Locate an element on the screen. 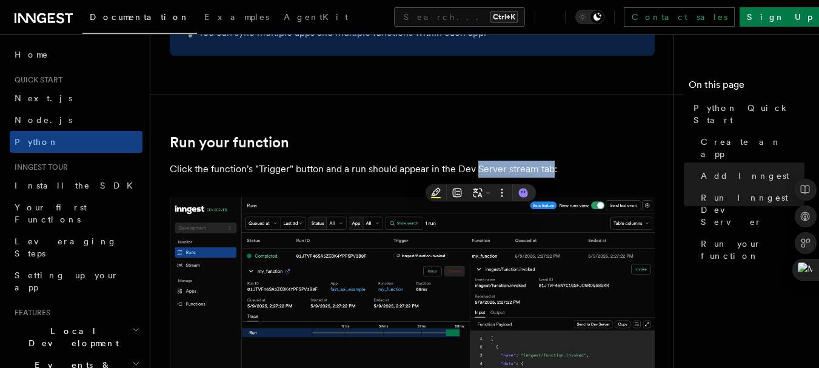 Image resolution: width=819 pixels, height=368 pixels. span: AgentKit is located at coordinates (316, 17).